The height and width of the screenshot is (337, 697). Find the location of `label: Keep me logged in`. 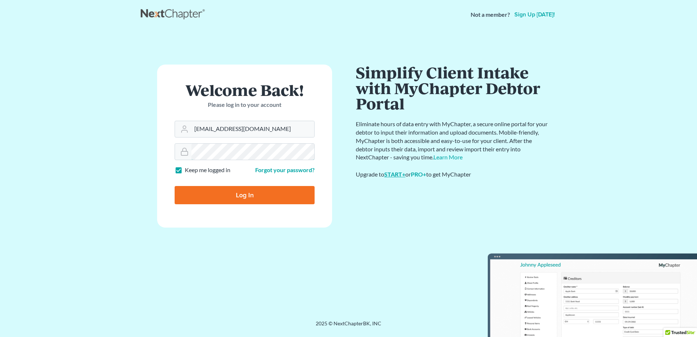

label: Keep me logged in is located at coordinates (208, 170).